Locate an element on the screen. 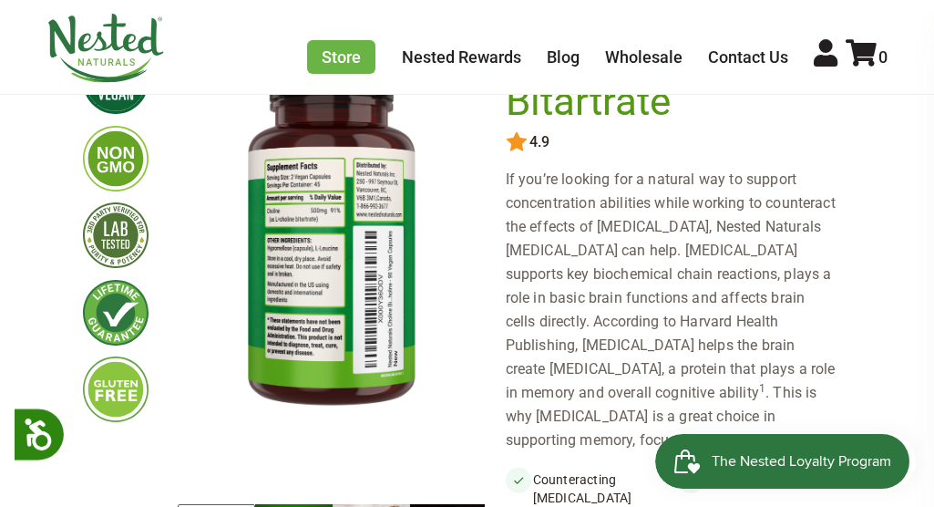 The height and width of the screenshot is (507, 934). img: Choline Bitartrate is located at coordinates (331, 233).